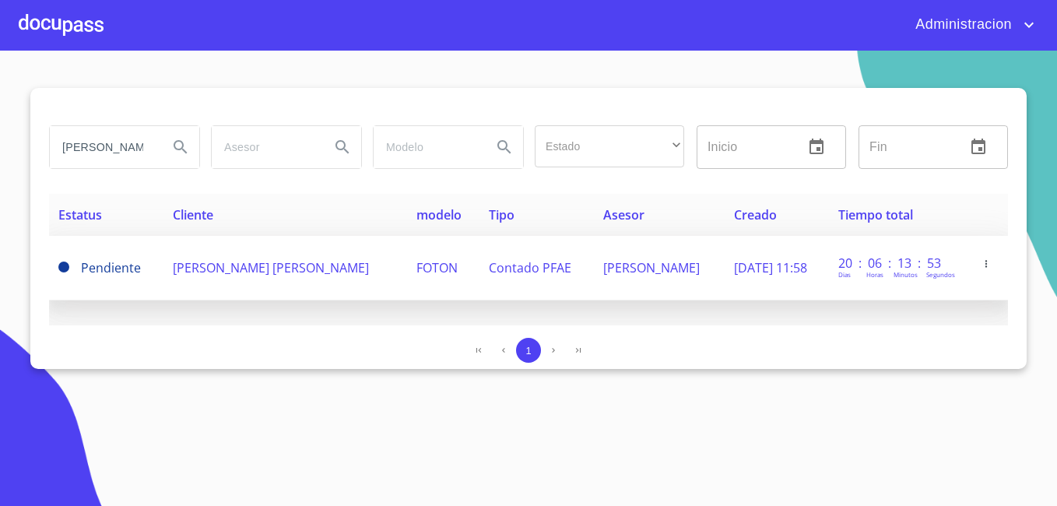  Describe the element at coordinates (80, 215) in the screenshot. I see `span: Estatus` at that location.